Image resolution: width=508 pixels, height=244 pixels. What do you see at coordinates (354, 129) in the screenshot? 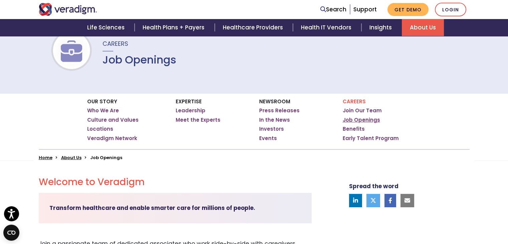
I see `a: Benefits` at bounding box center [354, 129].